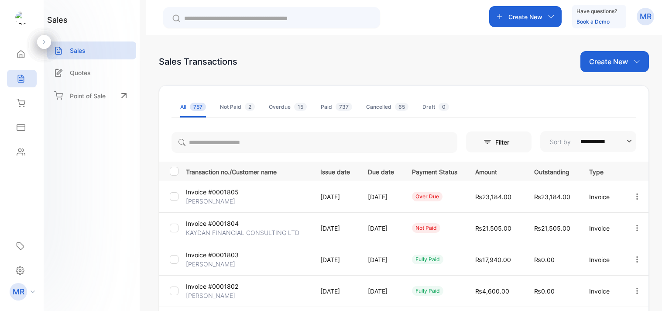 This screenshot has width=662, height=311. What do you see at coordinates (247, 171) in the screenshot?
I see `p: Transaction no./Customer name` at bounding box center [247, 171].